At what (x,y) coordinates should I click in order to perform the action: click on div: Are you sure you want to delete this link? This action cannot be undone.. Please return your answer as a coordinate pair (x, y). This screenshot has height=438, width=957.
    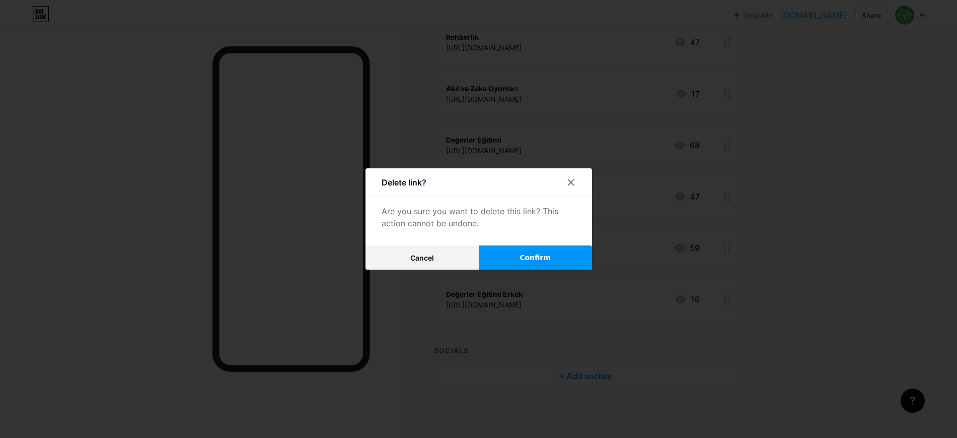
    Looking at the image, I should click on (479, 217).